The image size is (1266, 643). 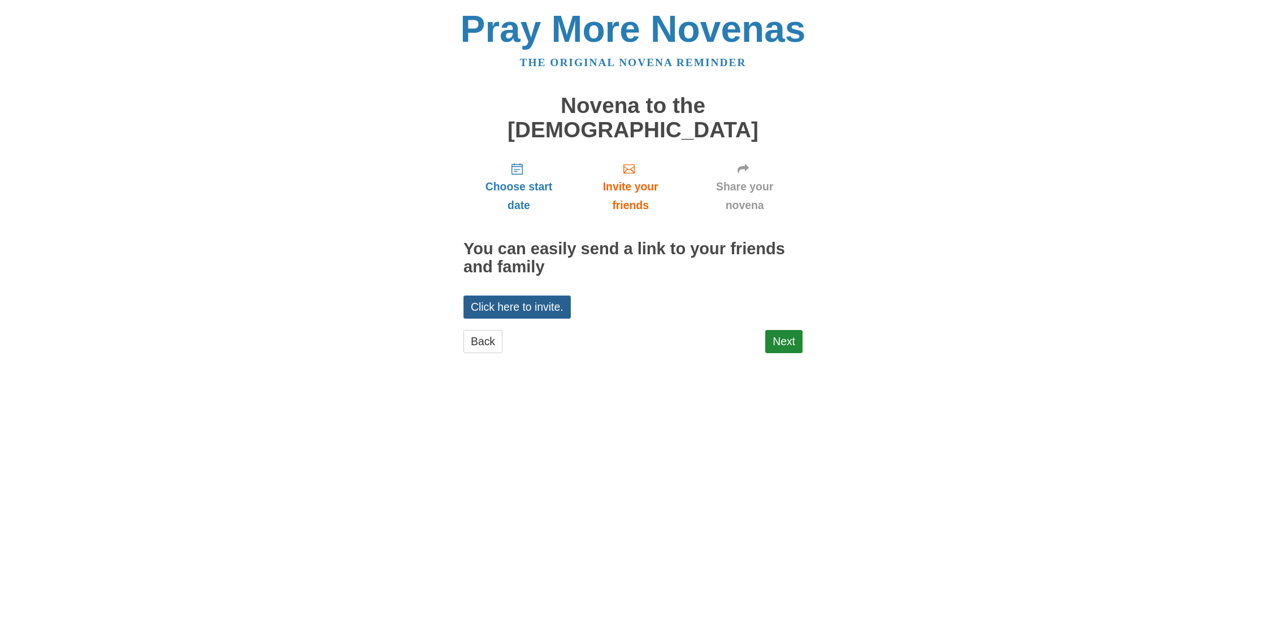 What do you see at coordinates (784, 341) in the screenshot?
I see `a: Next` at bounding box center [784, 341].